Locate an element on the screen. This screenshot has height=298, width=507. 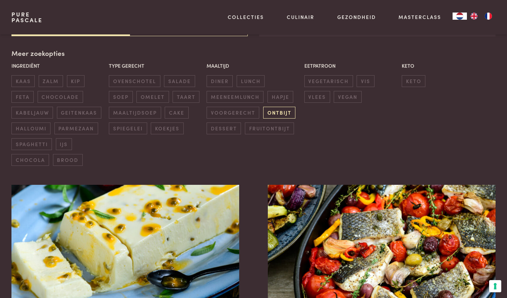
span: vegan is located at coordinates (347, 97).